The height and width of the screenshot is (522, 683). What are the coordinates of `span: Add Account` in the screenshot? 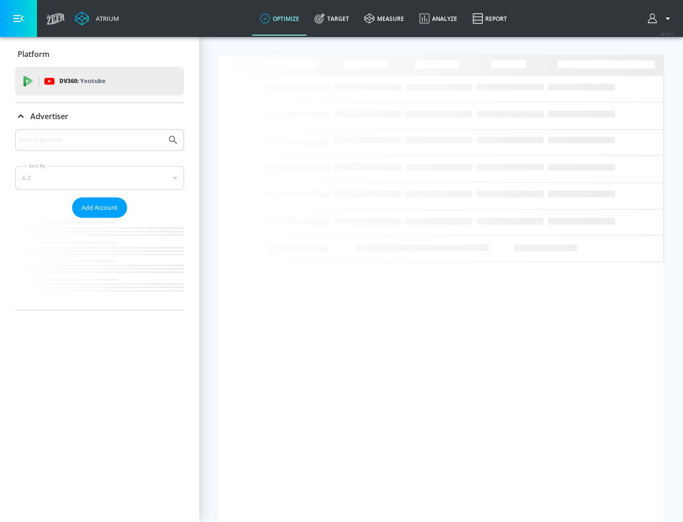 It's located at (100, 207).